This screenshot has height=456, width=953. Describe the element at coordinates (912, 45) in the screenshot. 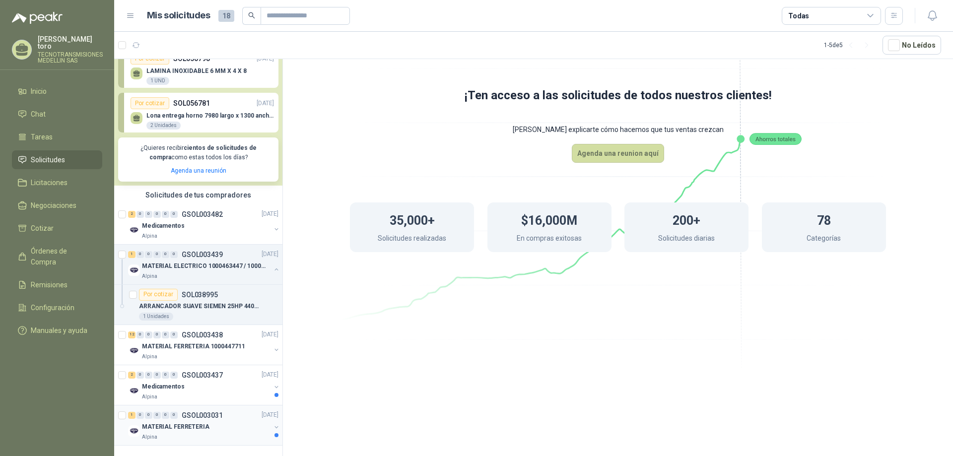

I see `button: No Leídos` at that location.